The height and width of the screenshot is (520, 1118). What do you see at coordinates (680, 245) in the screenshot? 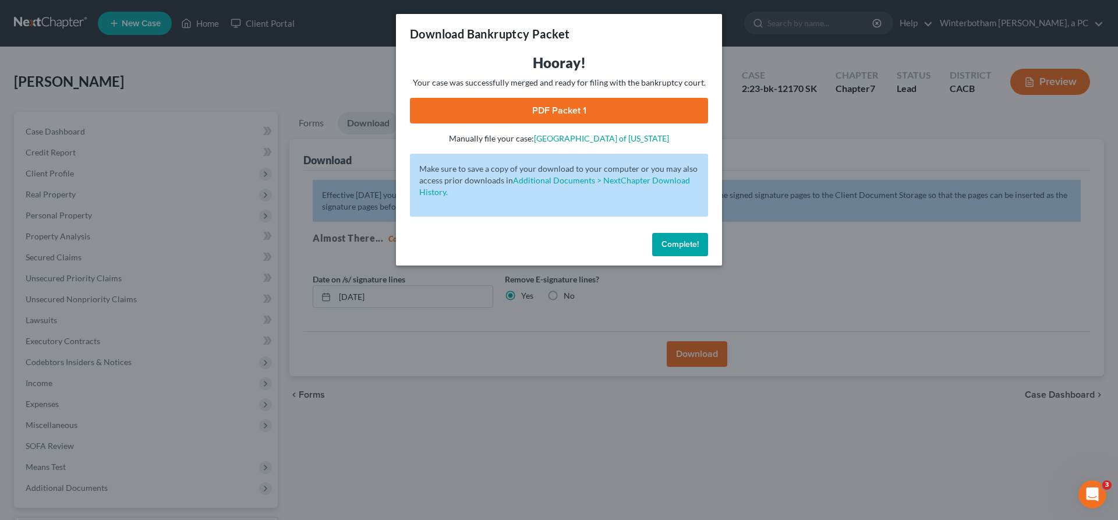
I see `button: Complete!` at bounding box center [680, 245].